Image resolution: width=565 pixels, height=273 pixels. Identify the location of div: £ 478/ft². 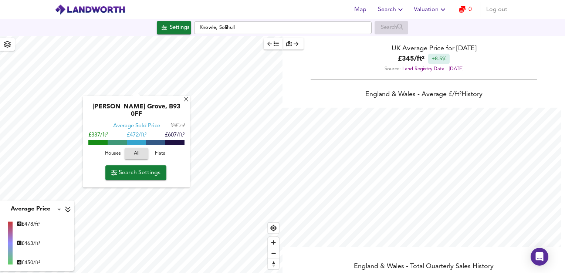
(28, 224).